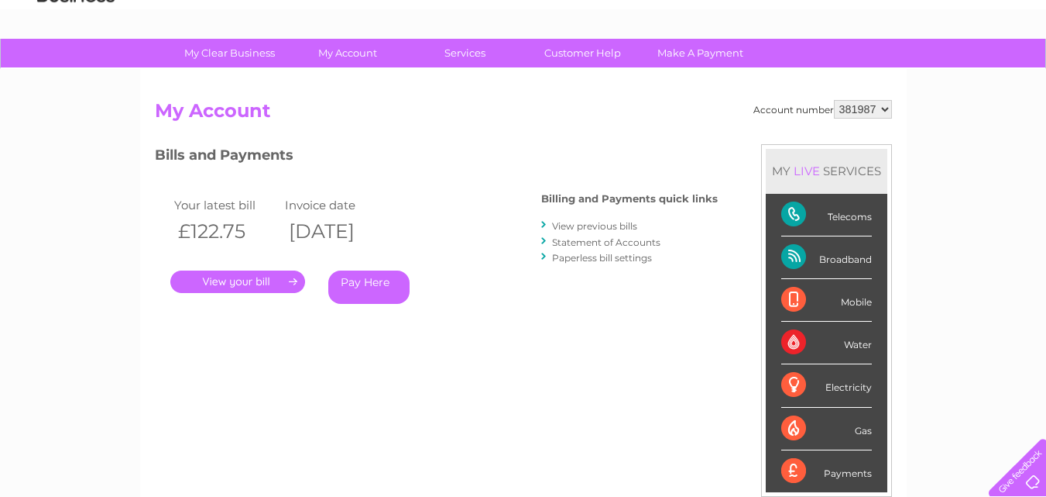  Describe the element at coordinates (369, 287) in the screenshot. I see `a: Pay Here` at that location.